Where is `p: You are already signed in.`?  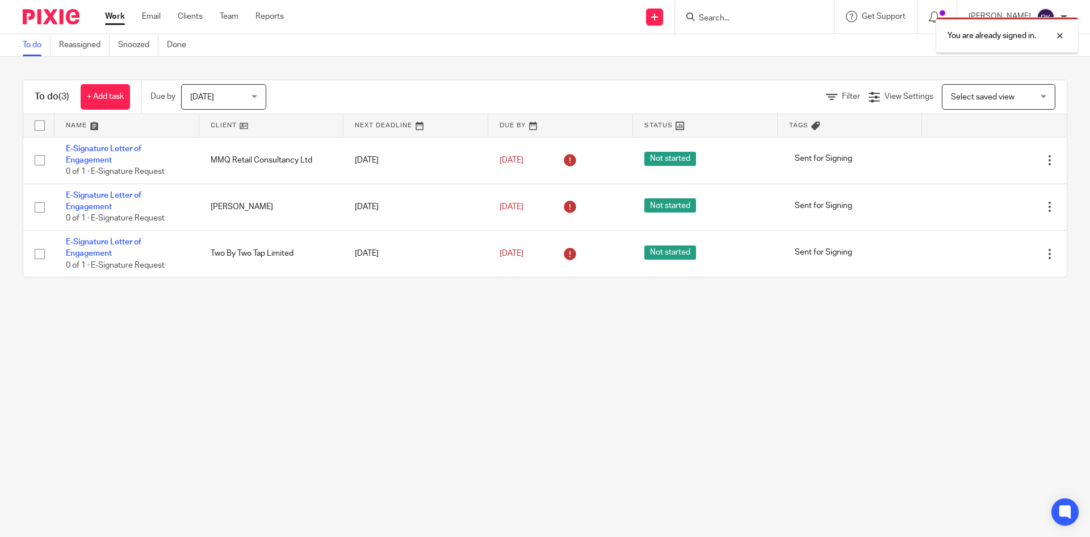 p: You are already signed in. is located at coordinates (992, 36).